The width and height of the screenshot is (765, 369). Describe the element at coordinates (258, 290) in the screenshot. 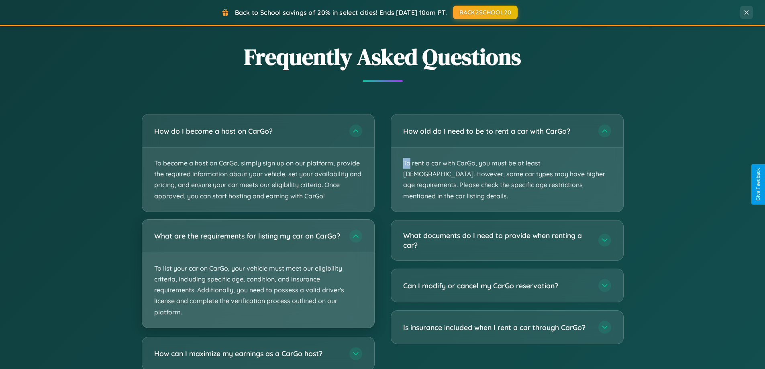

I see `p: To list your car on CarGo, your vehicle must meet our eligibility criteria, including specific ag...` at that location.